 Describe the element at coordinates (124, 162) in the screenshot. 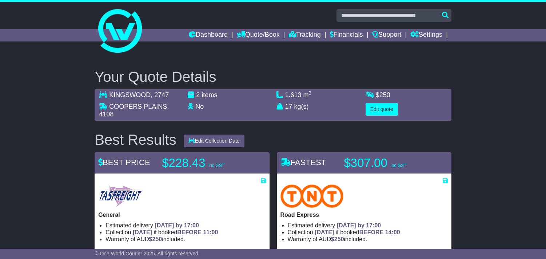

I see `span: BEST PRICE` at that location.